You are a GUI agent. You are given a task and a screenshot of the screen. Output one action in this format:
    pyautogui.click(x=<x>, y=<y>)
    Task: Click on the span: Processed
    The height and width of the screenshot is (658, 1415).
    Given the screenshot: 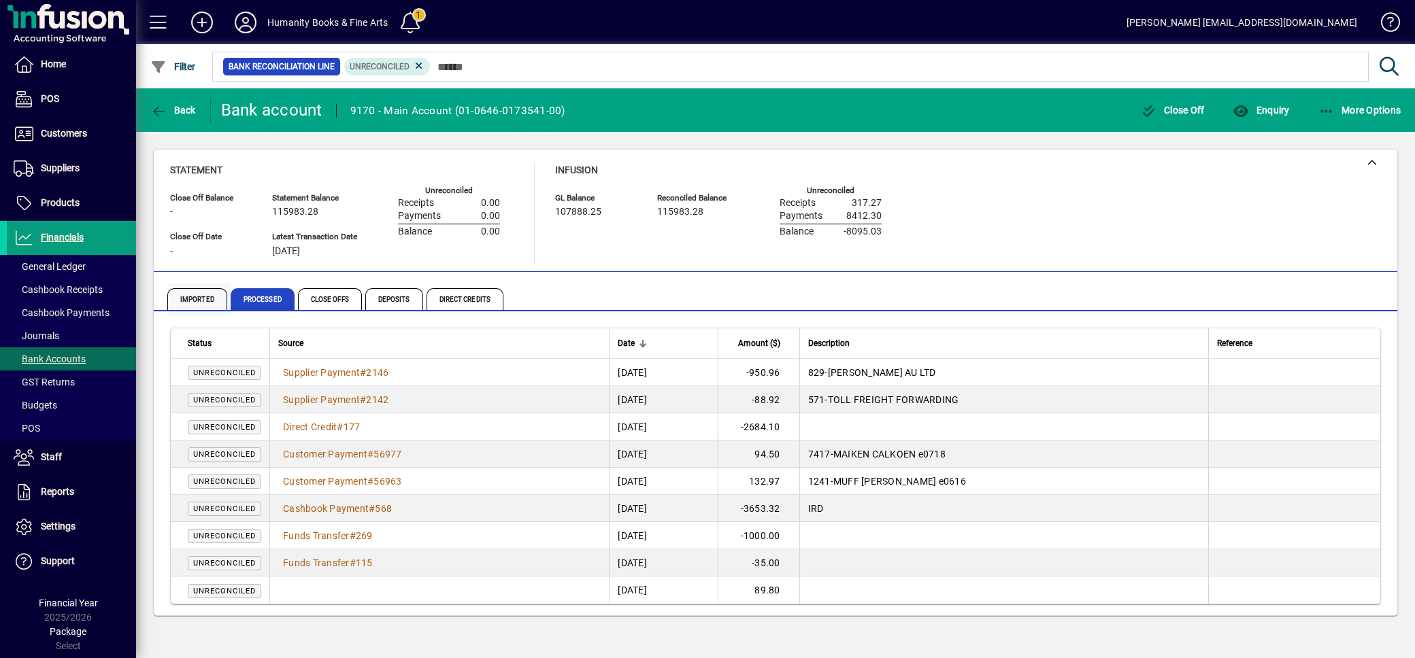 What is the action you would take?
    pyautogui.click(x=263, y=299)
    